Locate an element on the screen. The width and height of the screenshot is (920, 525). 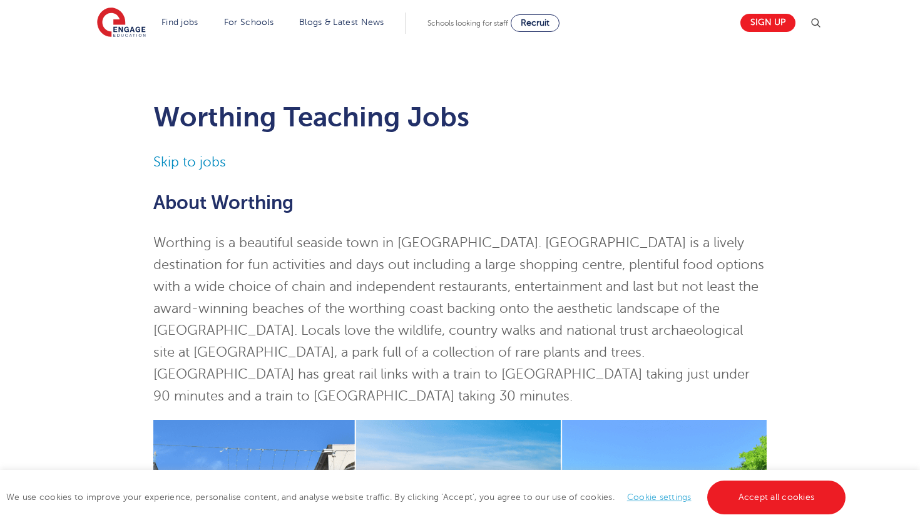
h1: Worthing Teaching Jobs is located at coordinates (460, 117).